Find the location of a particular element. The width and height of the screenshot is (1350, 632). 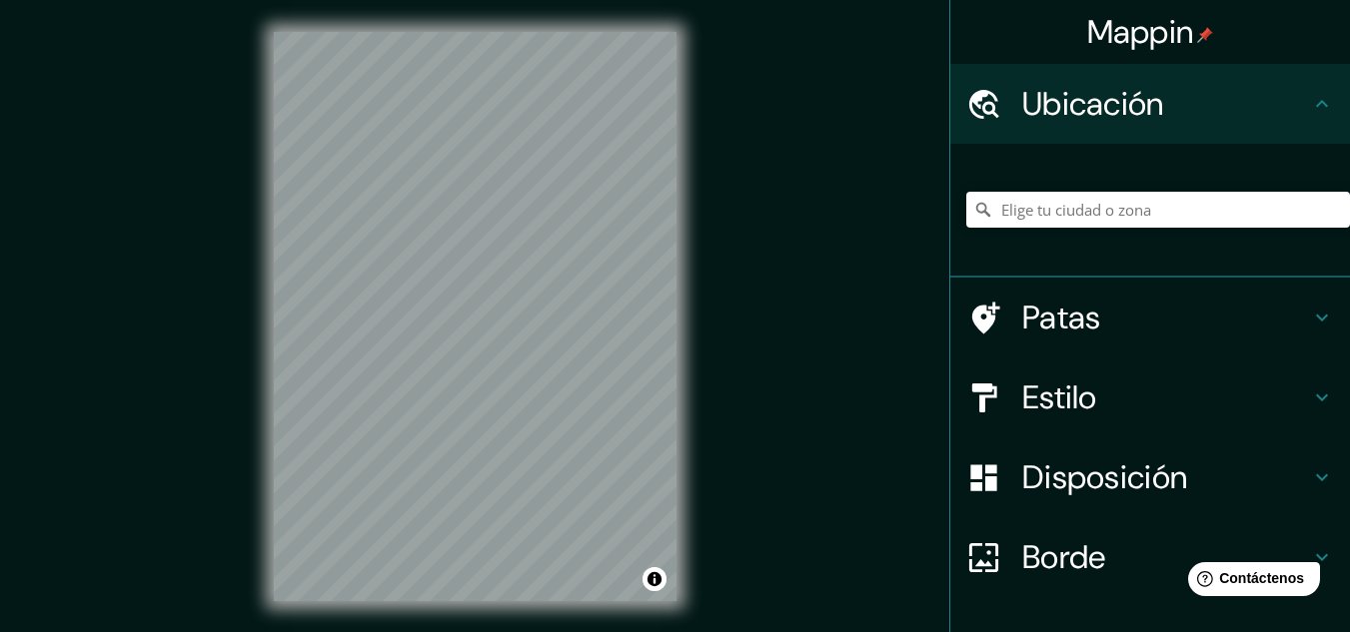

img: pin-icon.png is located at coordinates (1205, 35).